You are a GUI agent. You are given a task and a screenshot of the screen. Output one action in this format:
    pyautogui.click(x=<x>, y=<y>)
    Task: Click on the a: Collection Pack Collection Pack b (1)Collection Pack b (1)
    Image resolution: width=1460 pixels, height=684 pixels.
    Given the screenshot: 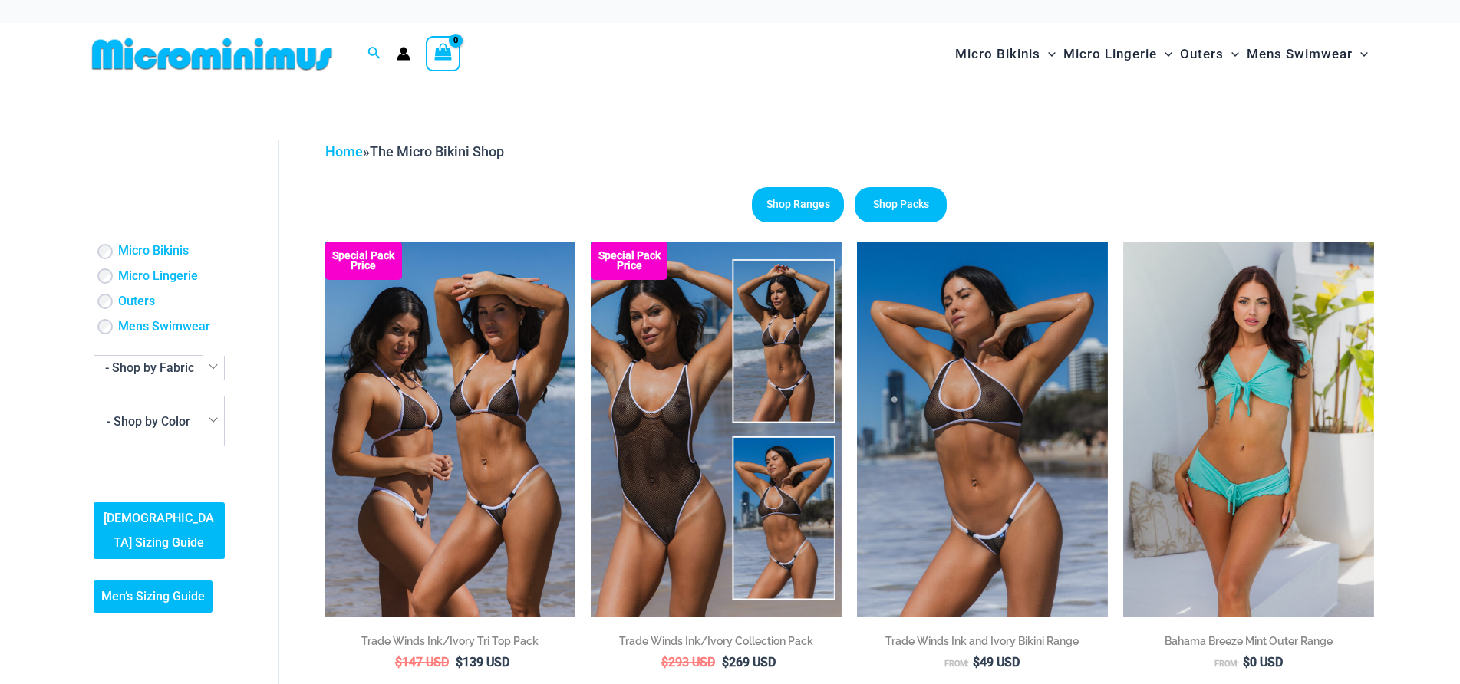 What is the action you would take?
    pyautogui.click(x=716, y=430)
    